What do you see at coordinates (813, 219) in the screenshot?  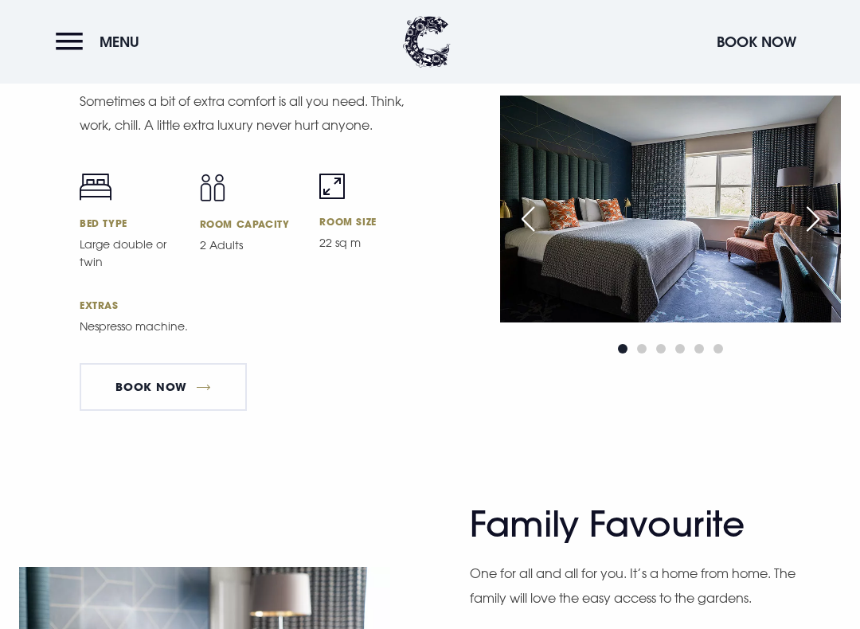 I see `div: Next slide` at bounding box center [813, 219].